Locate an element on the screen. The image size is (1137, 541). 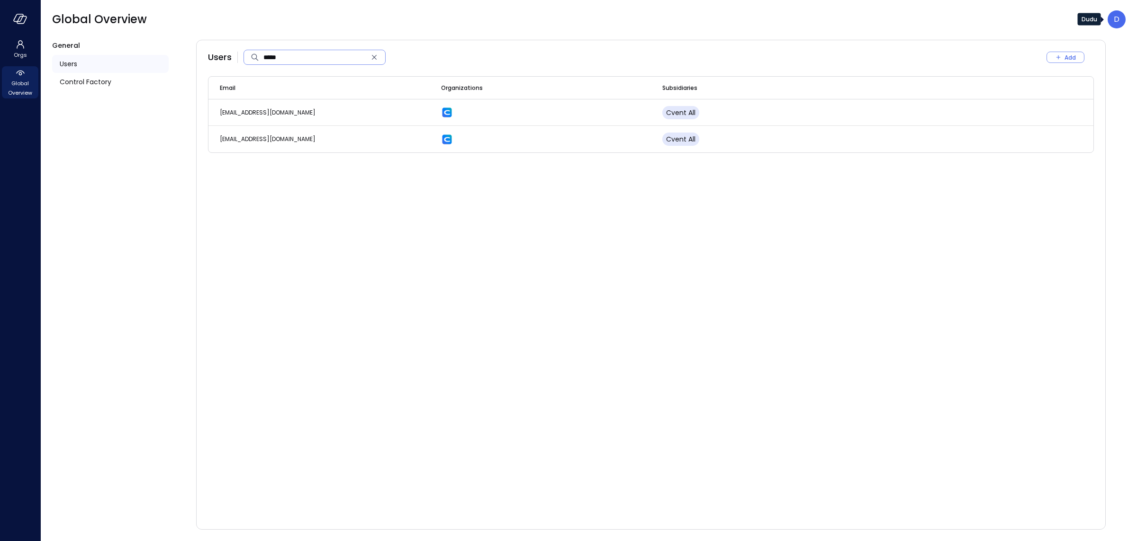
div: Add is located at coordinates (1070, 57).